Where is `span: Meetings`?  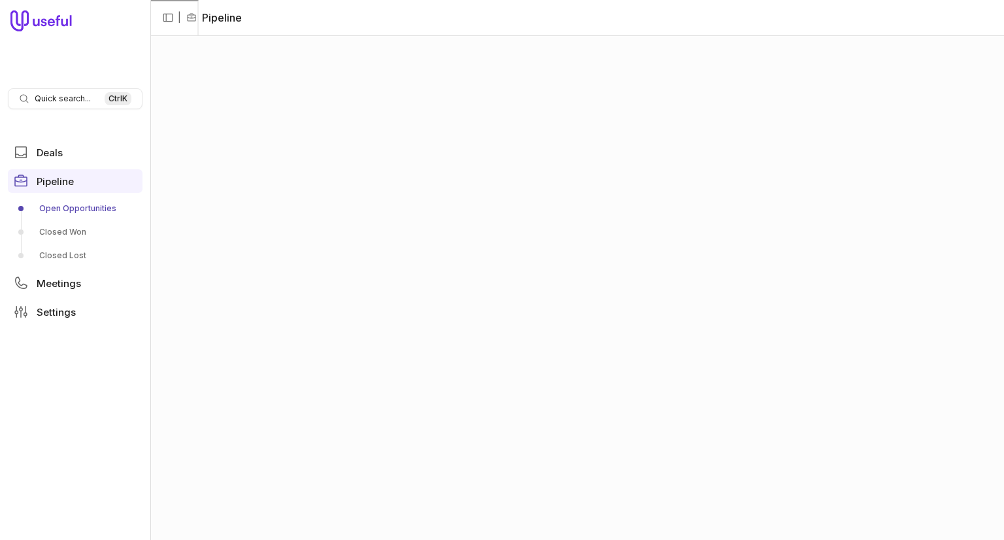
span: Meetings is located at coordinates (59, 283).